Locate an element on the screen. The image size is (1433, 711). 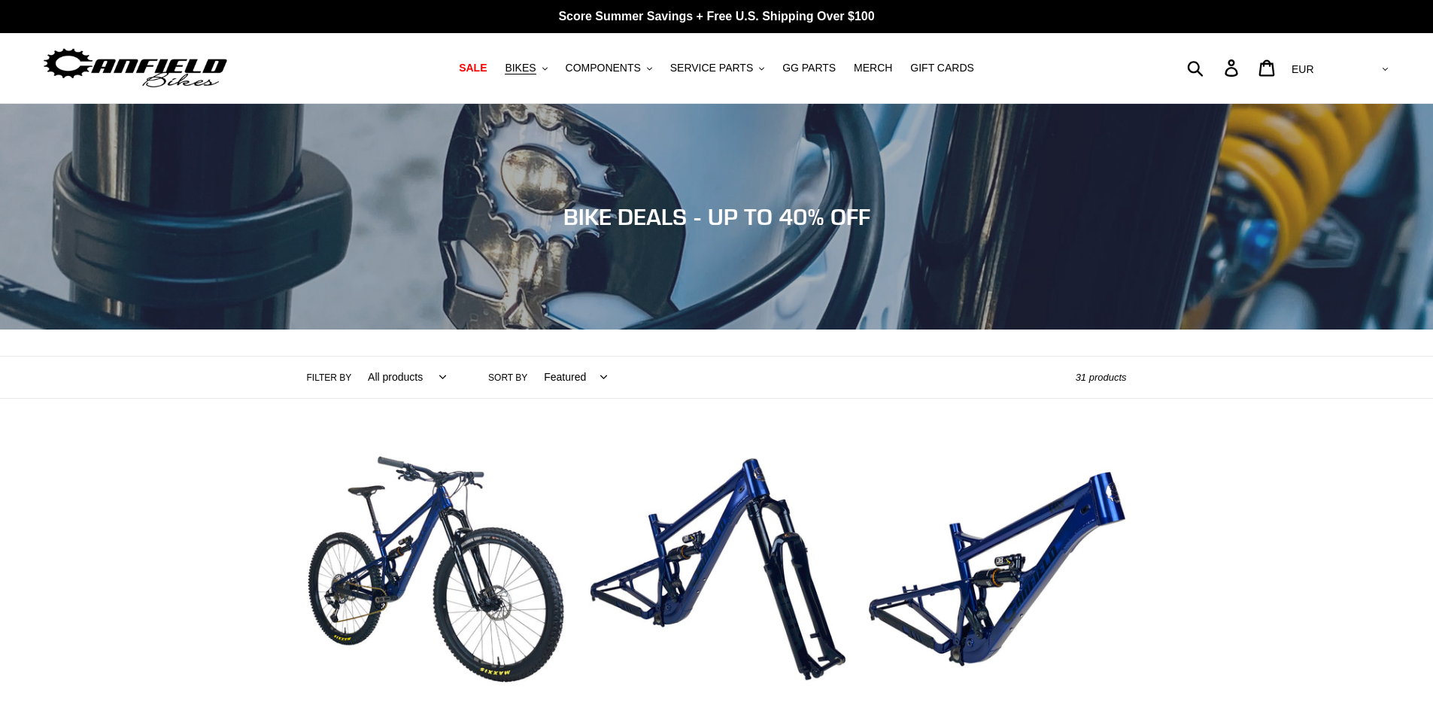
a: SALE is located at coordinates (472, 68).